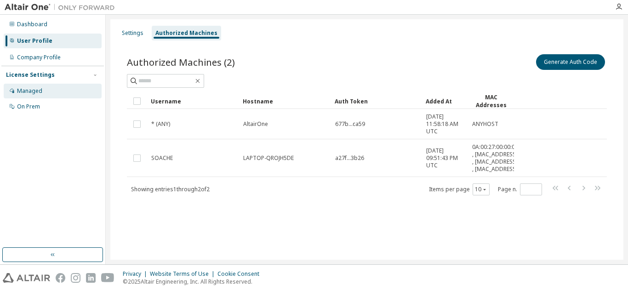 Image resolution: width=628 pixels, height=291 pixels. Describe the element at coordinates (108, 277) in the screenshot. I see `img: youtube.svg` at that location.